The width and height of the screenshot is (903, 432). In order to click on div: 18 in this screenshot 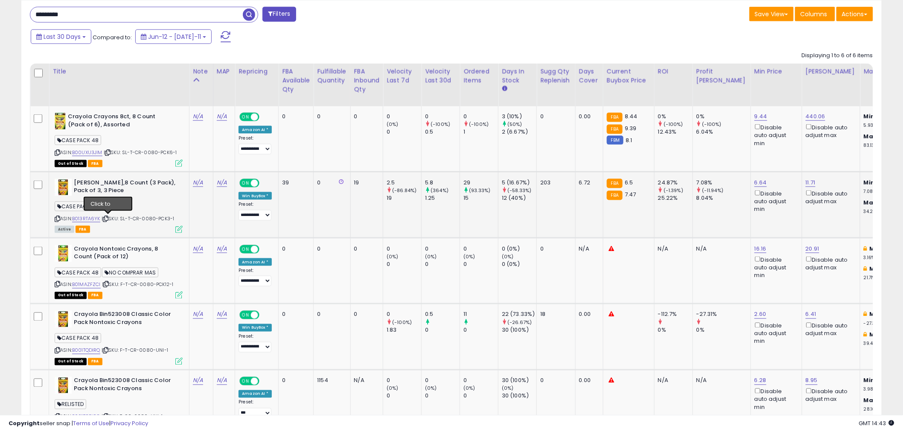, I will do `click(554, 314)`.